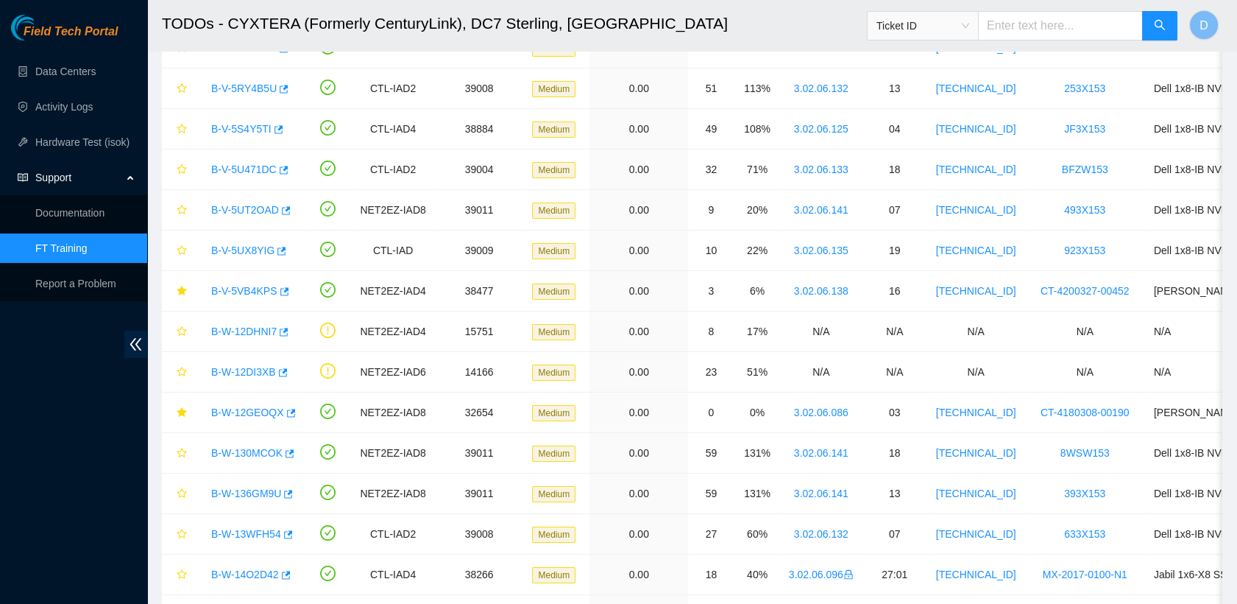 The width and height of the screenshot is (1237, 604). I want to click on td: 13, so click(895, 493).